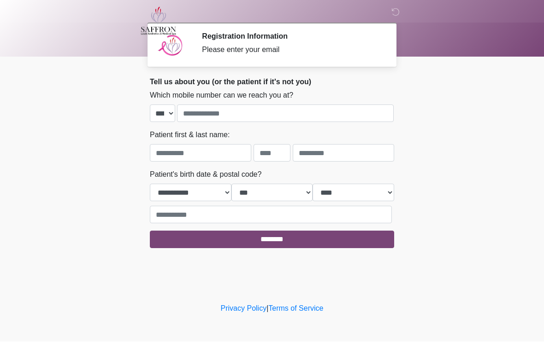 The height and width of the screenshot is (342, 544). I want to click on a: Terms of Service, so click(295, 309).